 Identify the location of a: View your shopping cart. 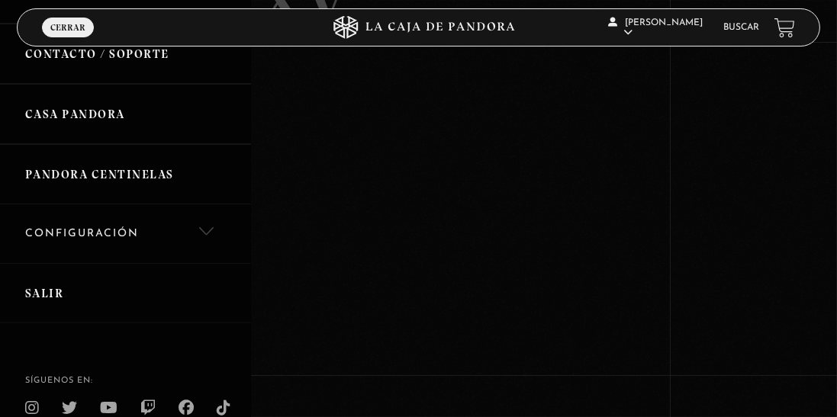
(784, 27).